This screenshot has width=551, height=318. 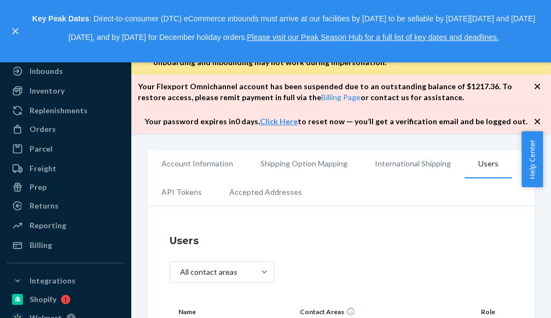 What do you see at coordinates (532, 159) in the screenshot?
I see `span: Help Center` at bounding box center [532, 159].